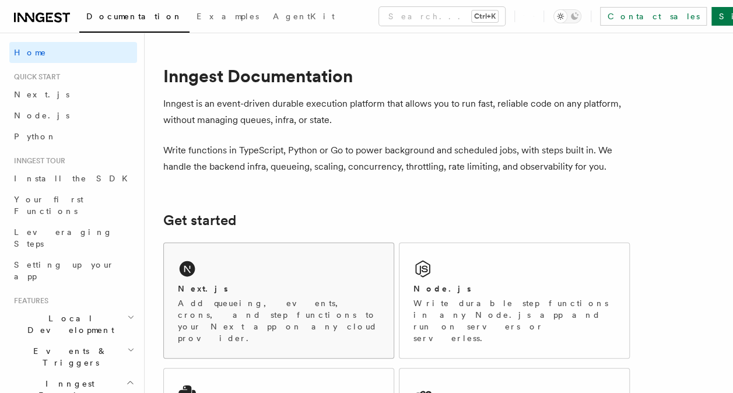 This screenshot has height=393, width=733. Describe the element at coordinates (304, 16) in the screenshot. I see `span: AgentKit` at that location.